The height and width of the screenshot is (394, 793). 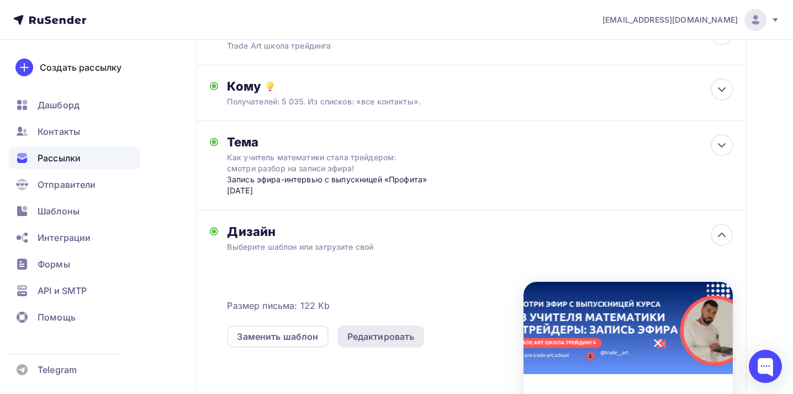 What do you see at coordinates (278, 305) in the screenshot?
I see `span: Размер письма: 122 Kb` at bounding box center [278, 305].